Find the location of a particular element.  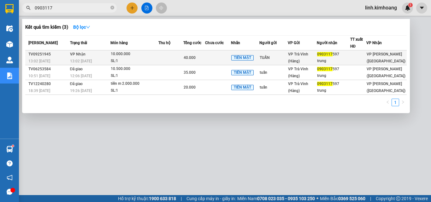

span: Người gửi is located at coordinates (268, 43).